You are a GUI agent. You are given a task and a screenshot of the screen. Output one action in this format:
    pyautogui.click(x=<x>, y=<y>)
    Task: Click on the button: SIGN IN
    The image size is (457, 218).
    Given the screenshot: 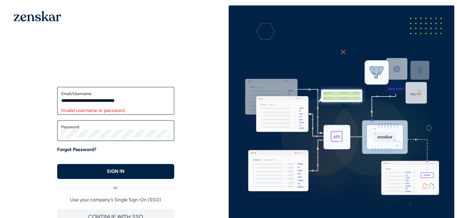 What is the action you would take?
    pyautogui.click(x=116, y=172)
    